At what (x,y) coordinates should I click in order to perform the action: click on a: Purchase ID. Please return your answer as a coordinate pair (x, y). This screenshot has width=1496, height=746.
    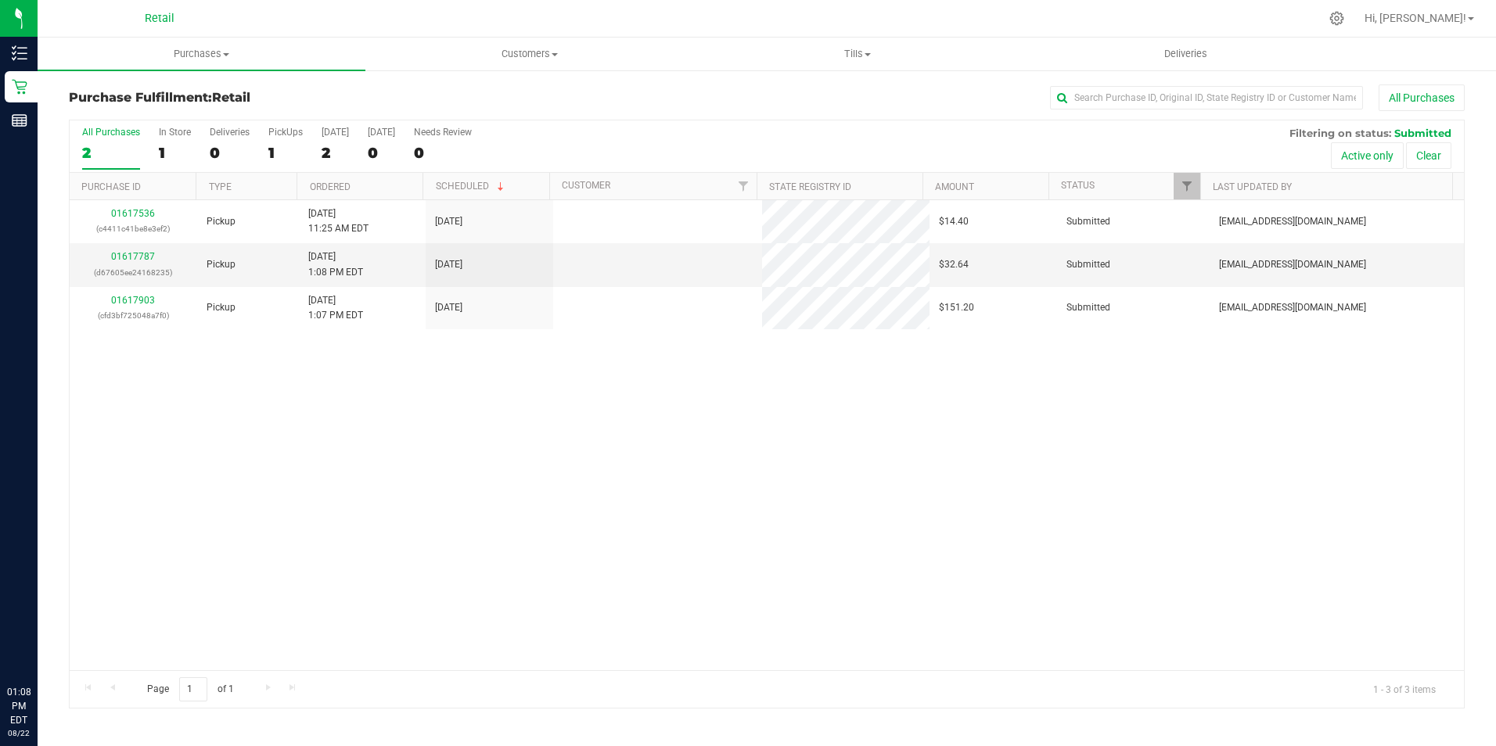
    Looking at the image, I should click on (111, 187).